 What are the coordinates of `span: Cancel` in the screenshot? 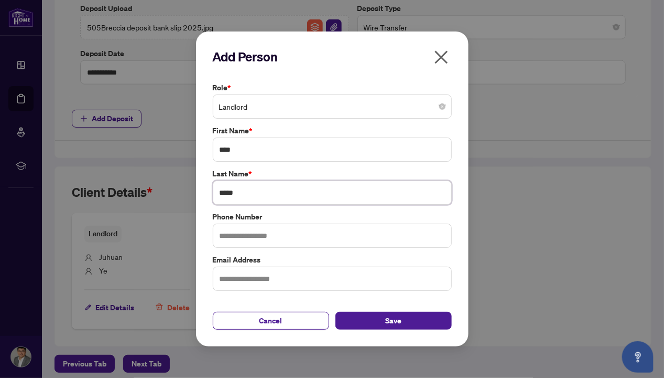 It's located at (271, 320).